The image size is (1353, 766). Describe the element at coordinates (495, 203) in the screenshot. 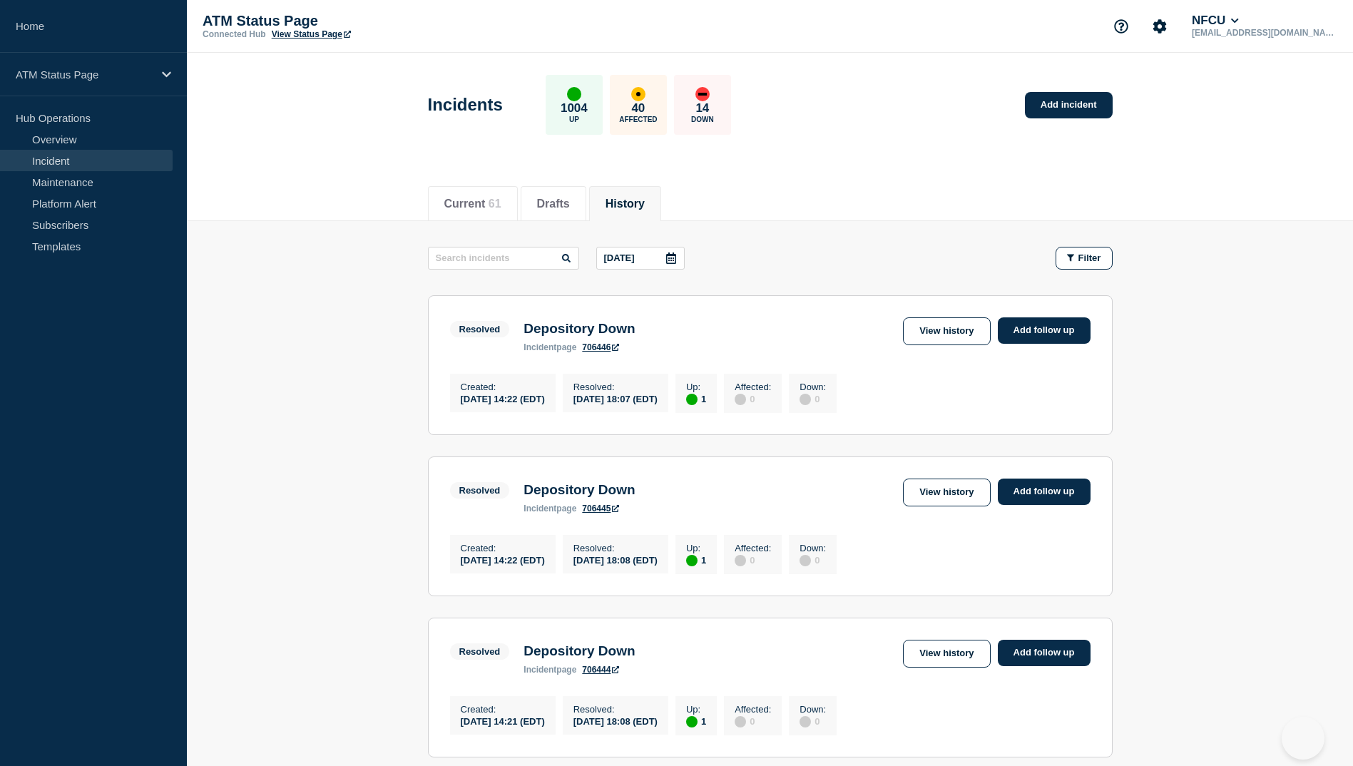

I see `span: 61` at that location.